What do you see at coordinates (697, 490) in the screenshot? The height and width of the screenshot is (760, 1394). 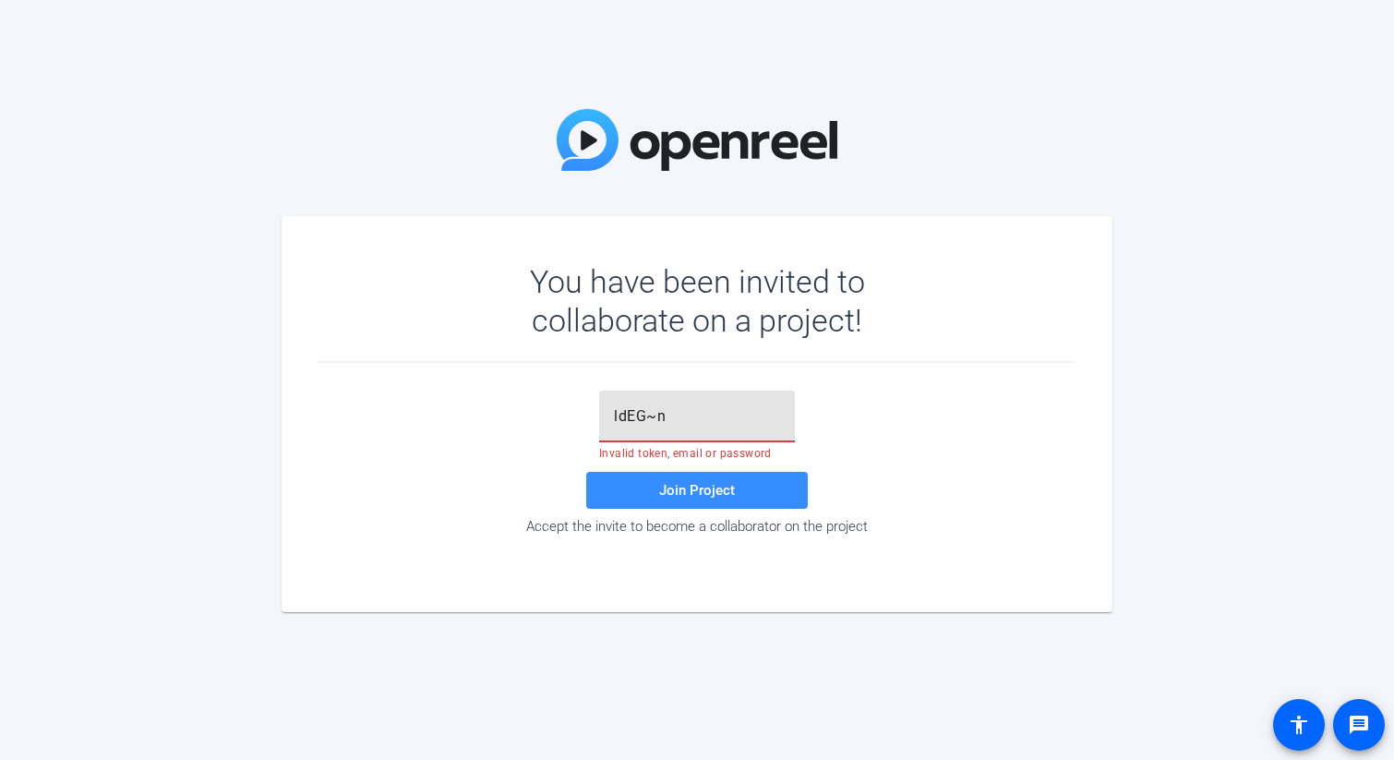 I see `button: Join Project` at bounding box center [697, 490].